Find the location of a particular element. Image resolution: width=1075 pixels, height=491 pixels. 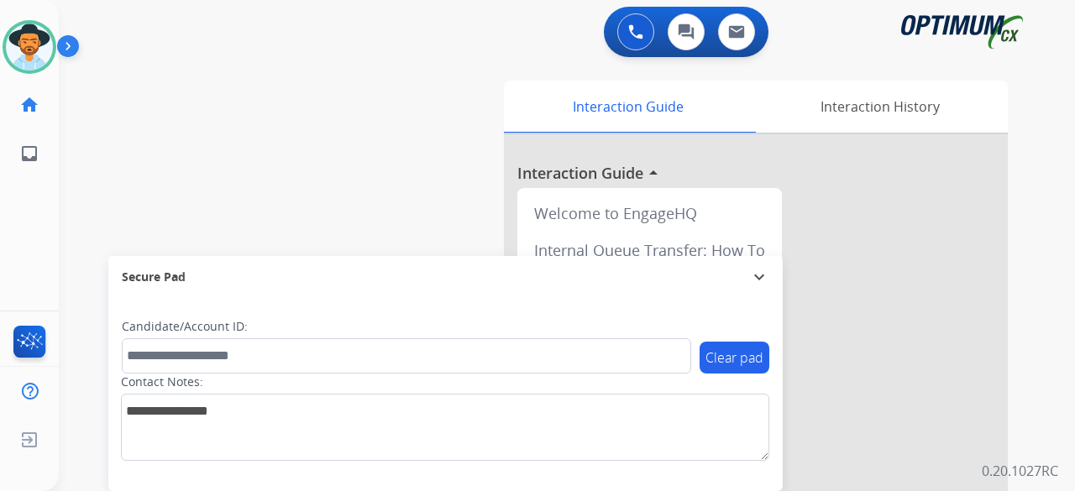

div: Interaction History is located at coordinates (880, 107).